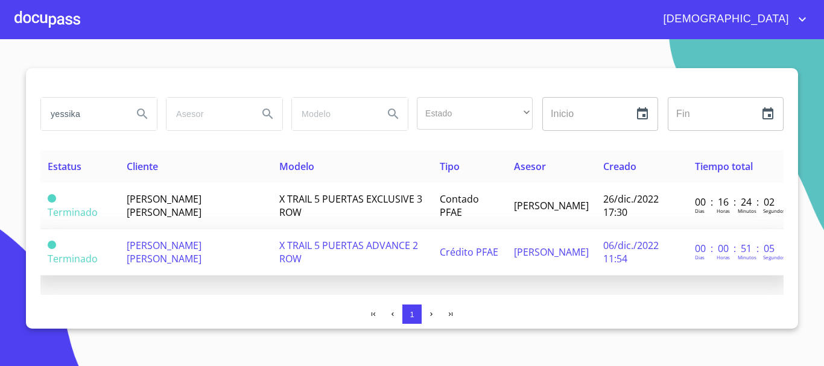 The height and width of the screenshot is (366, 824). What do you see at coordinates (142, 166) in the screenshot?
I see `span: Cliente` at bounding box center [142, 166].